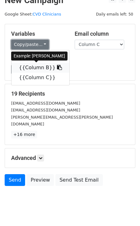 Image resolution: width=140 pixels, height=226 pixels. What do you see at coordinates (70, 158) in the screenshot?
I see `h5: Advanced` at bounding box center [70, 158].